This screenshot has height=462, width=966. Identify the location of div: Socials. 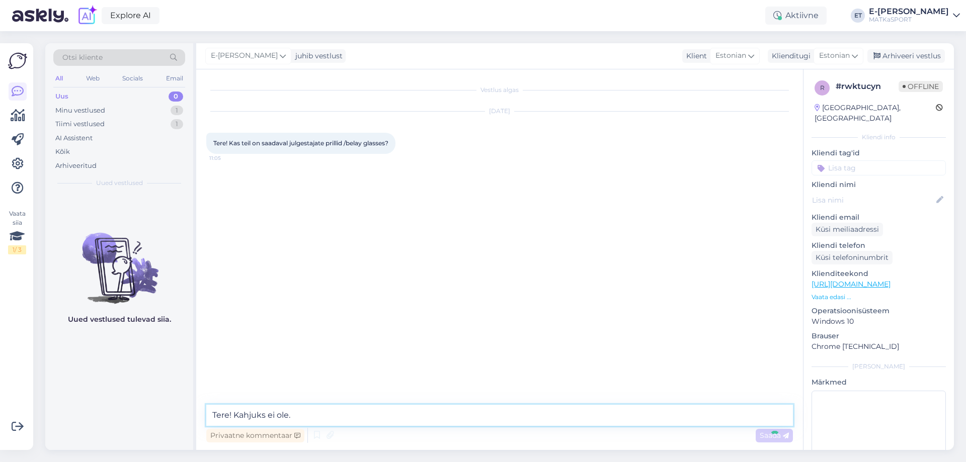
(132, 78).